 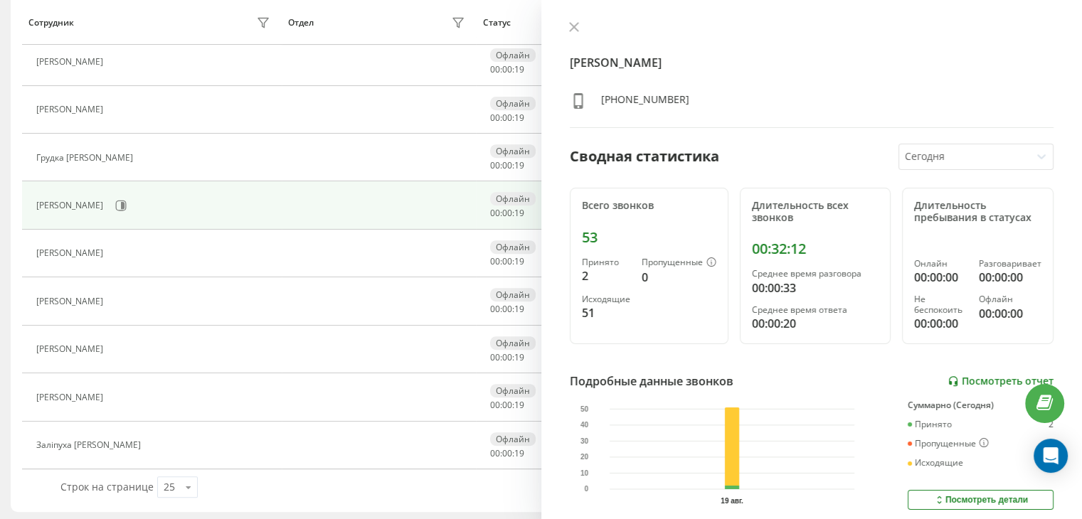 I want to click on div: 53, so click(x=649, y=238).